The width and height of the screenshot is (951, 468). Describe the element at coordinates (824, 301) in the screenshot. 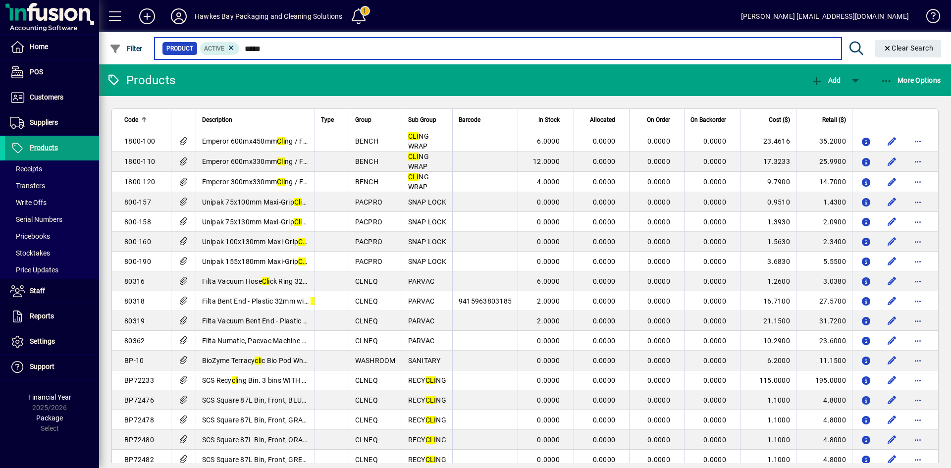

I see `td: 27.5700` at that location.